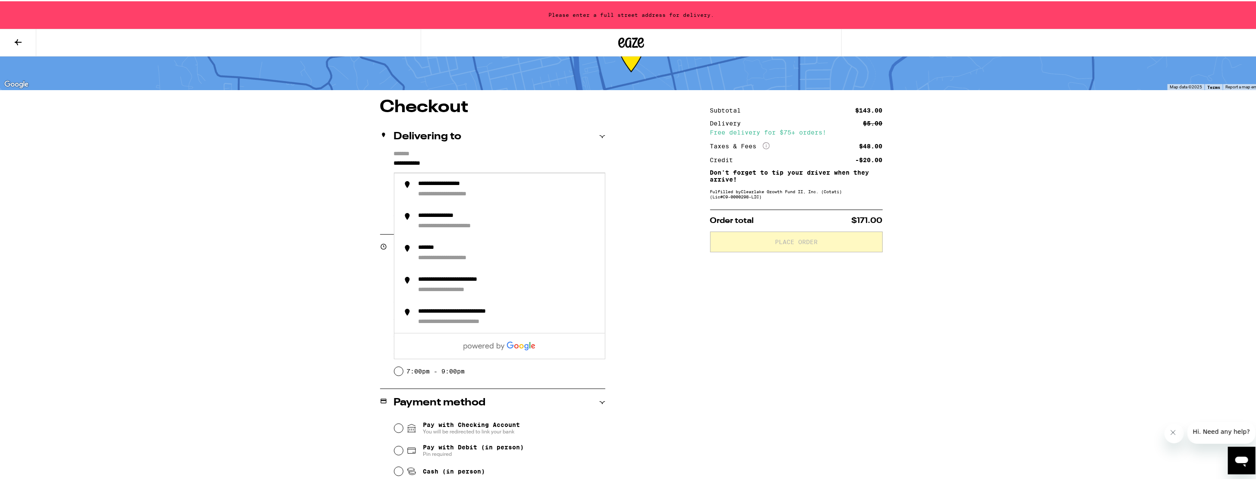  What do you see at coordinates (1214, 86) in the screenshot?
I see `a: Terms` at bounding box center [1214, 86].